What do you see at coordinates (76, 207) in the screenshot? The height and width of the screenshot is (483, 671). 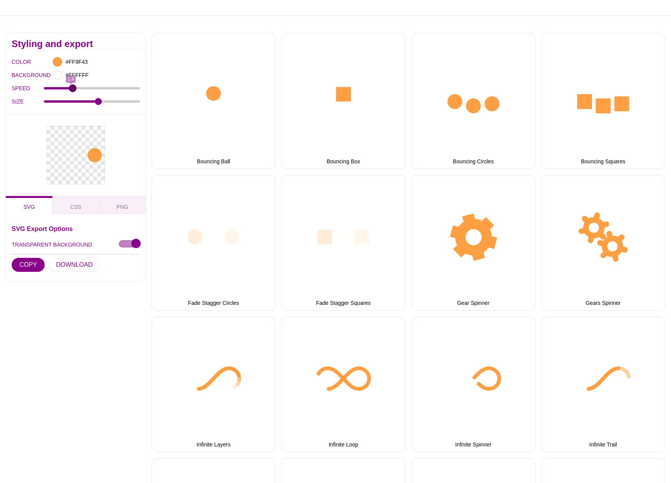 I see `span: CSS` at bounding box center [76, 207].